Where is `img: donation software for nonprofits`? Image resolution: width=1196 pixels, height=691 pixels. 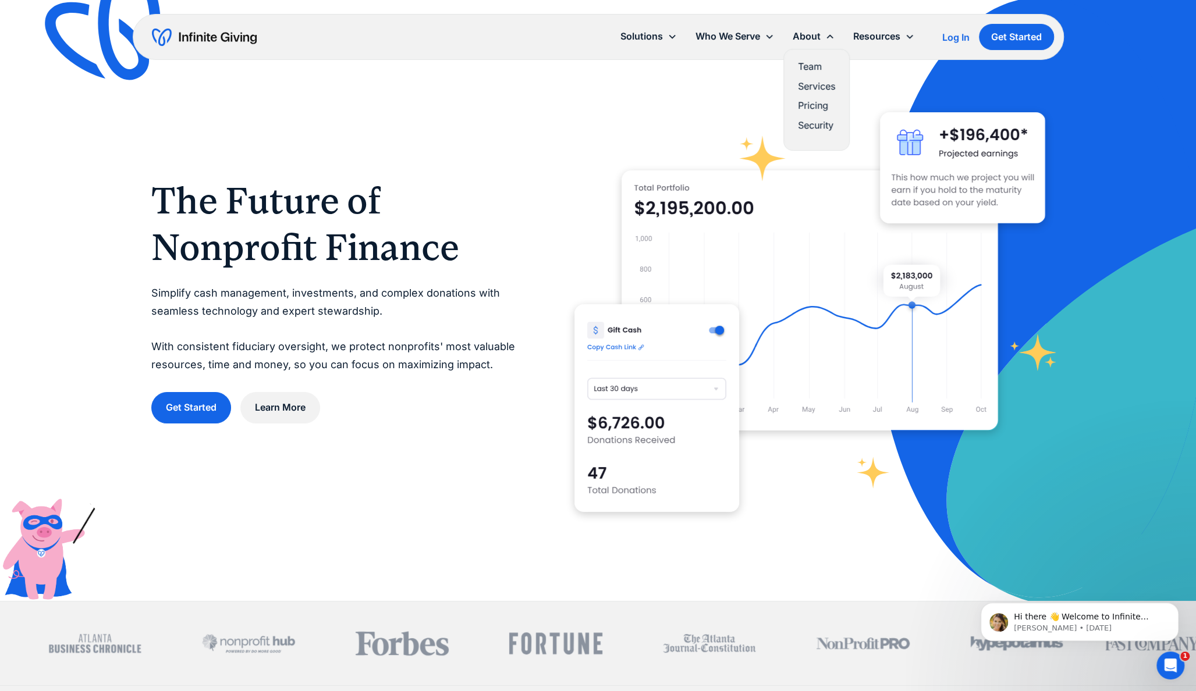 img: donation software for nonprofits is located at coordinates (656, 408).